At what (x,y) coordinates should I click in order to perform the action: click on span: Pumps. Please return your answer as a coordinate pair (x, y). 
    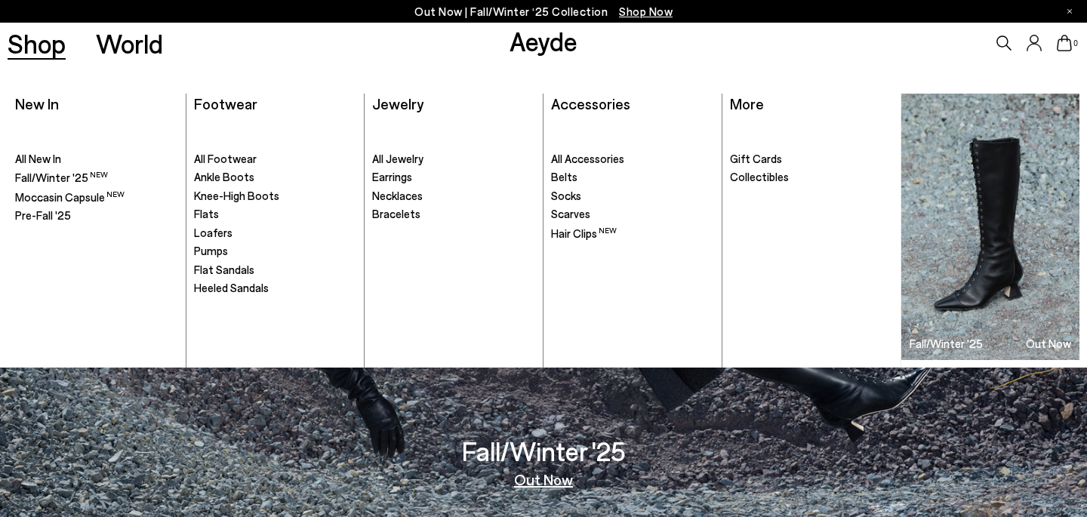
    Looking at the image, I should click on (211, 251).